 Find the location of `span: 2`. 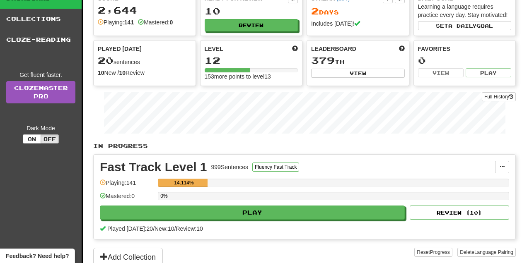

span: 2 is located at coordinates (315, 11).